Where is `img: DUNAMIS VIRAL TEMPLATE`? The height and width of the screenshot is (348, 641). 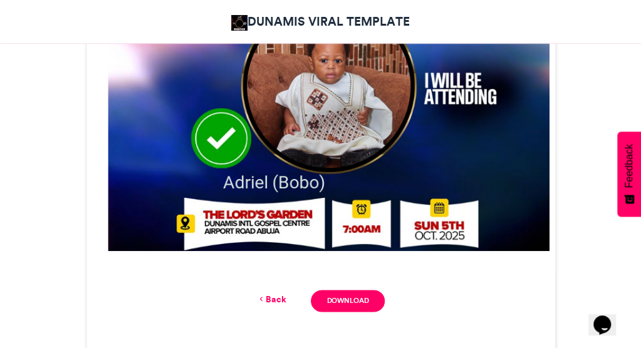
img: DUNAMIS VIRAL TEMPLATE is located at coordinates (239, 23).